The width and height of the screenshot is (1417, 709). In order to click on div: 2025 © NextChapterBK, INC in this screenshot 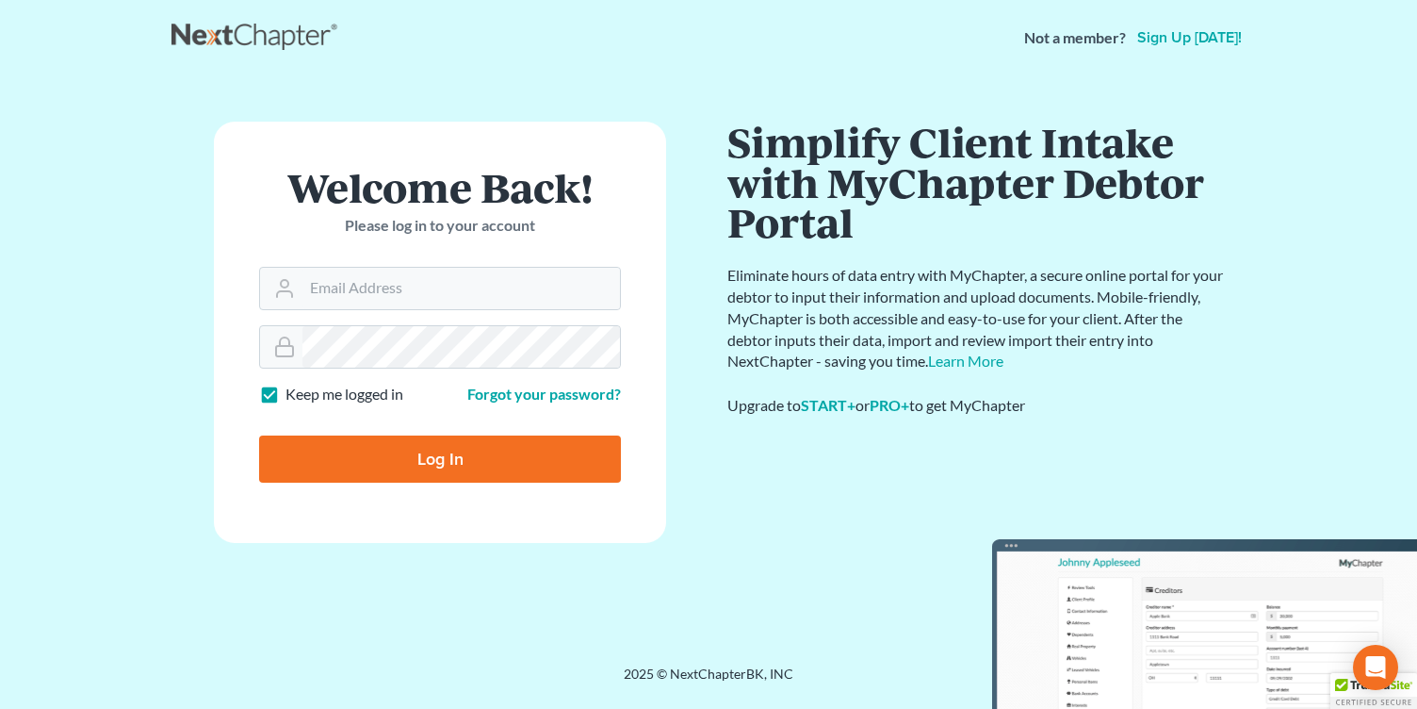, I will do `click(709, 681)`.